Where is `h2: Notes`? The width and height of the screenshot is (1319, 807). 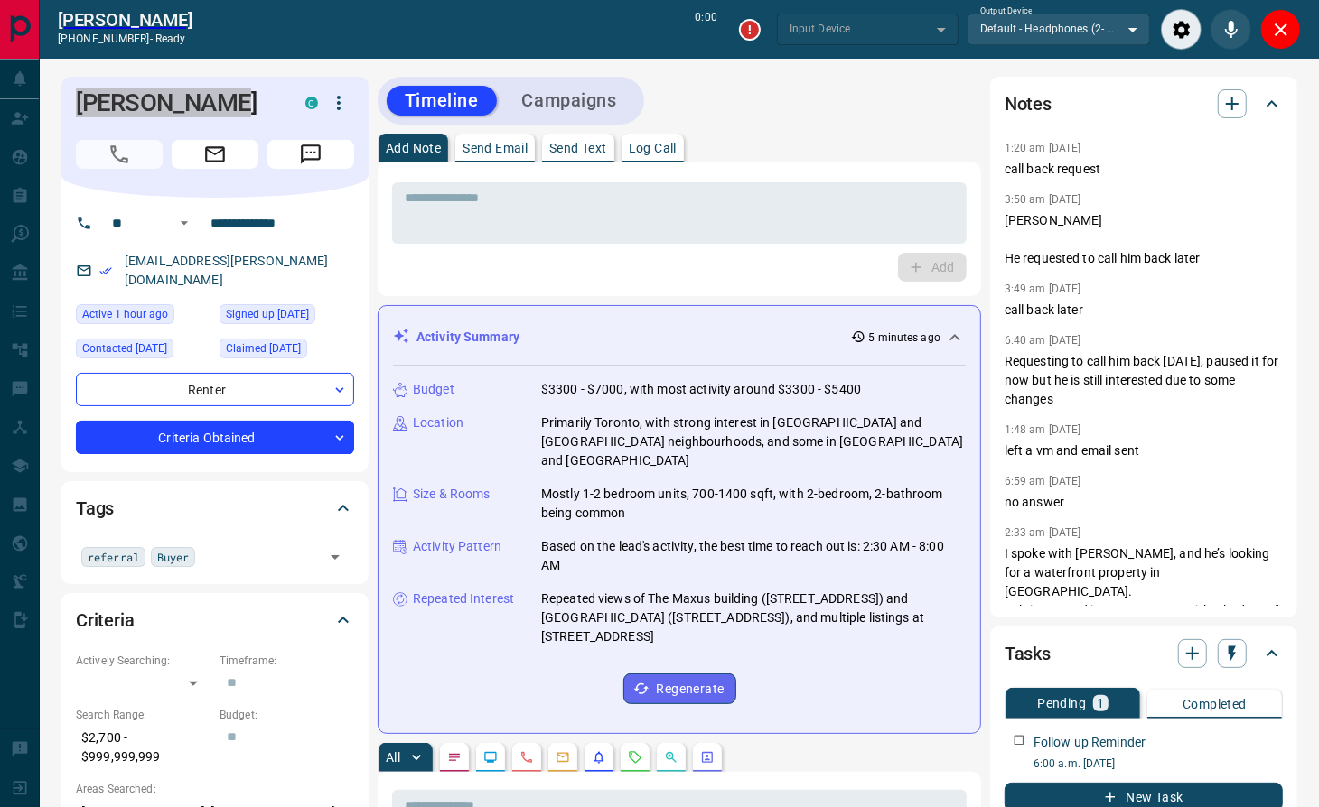 h2: Notes is located at coordinates (1028, 104).